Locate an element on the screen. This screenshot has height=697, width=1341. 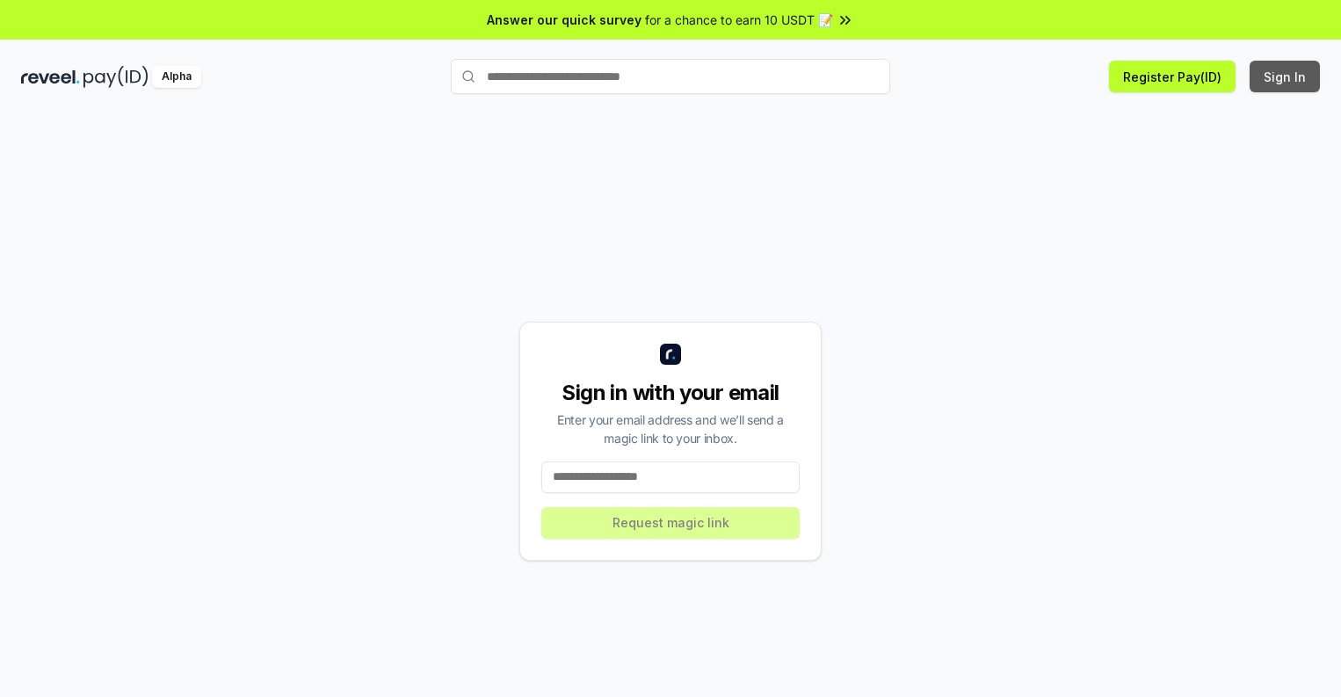
img: reveel_dark is located at coordinates (50, 76).